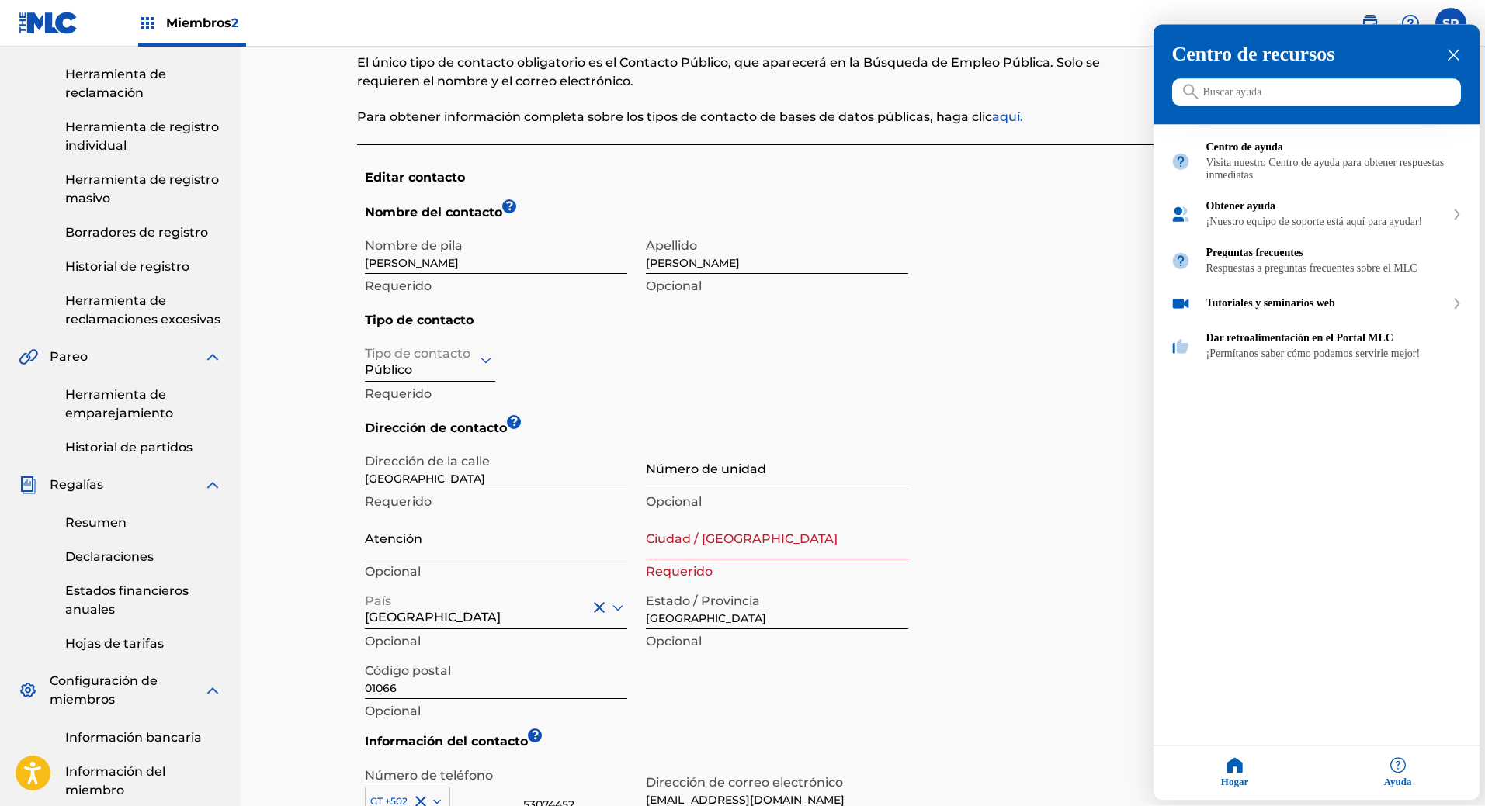 The image size is (1485, 806). What do you see at coordinates (1398, 774) in the screenshot?
I see `div: Ayuda` at bounding box center [1398, 774].